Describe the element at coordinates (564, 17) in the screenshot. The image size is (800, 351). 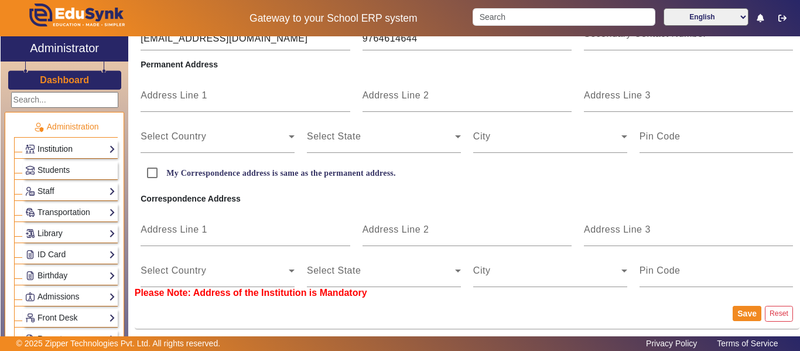
I see `input: Search` at that location.